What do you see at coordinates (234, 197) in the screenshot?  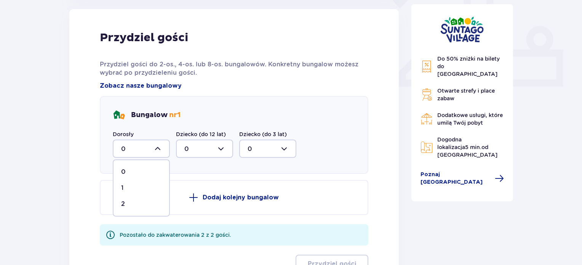 I see `button: Dodaj kolejny bungalow` at bounding box center [234, 197].